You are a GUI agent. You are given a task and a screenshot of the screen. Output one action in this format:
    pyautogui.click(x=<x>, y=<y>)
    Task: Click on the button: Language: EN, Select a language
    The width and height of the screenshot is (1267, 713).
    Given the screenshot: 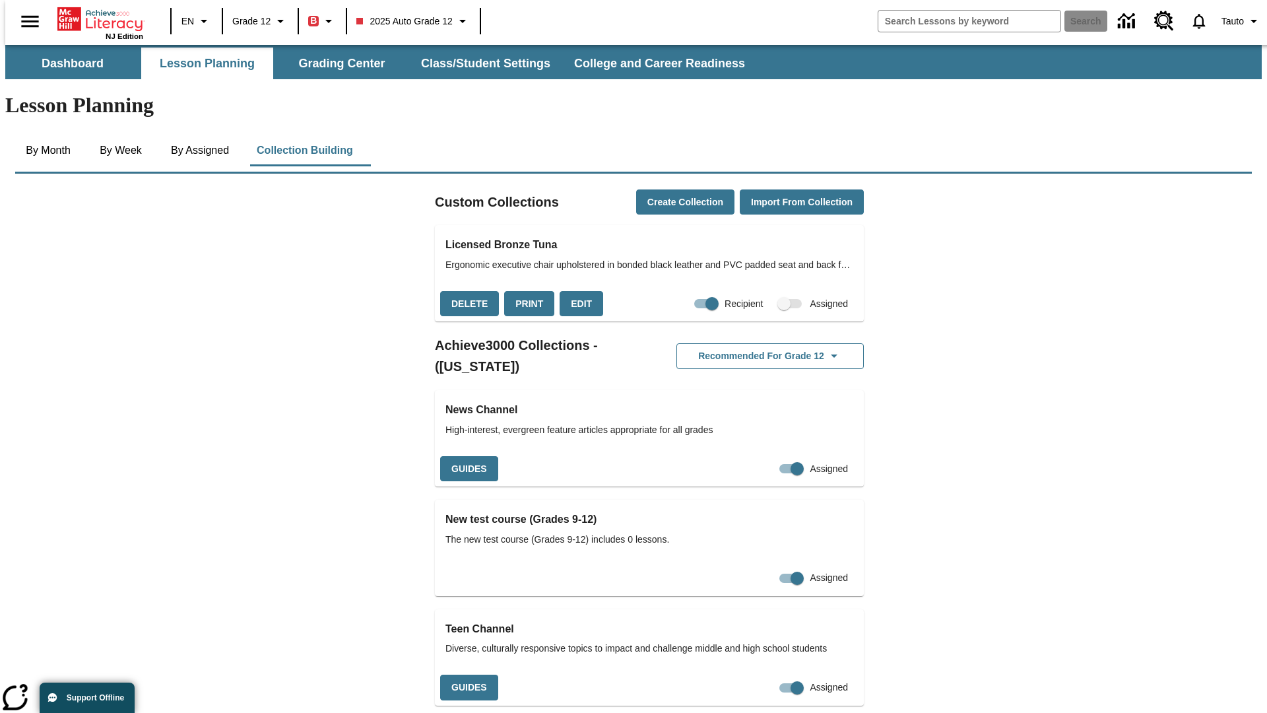 What is the action you would take?
    pyautogui.click(x=197, y=21)
    